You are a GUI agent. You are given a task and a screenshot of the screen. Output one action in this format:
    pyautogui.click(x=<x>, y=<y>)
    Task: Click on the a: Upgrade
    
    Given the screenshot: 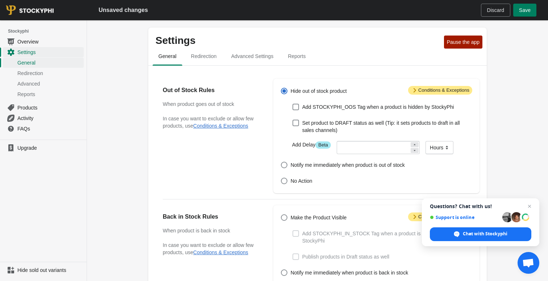 What is the action you would take?
    pyautogui.click(x=43, y=148)
    